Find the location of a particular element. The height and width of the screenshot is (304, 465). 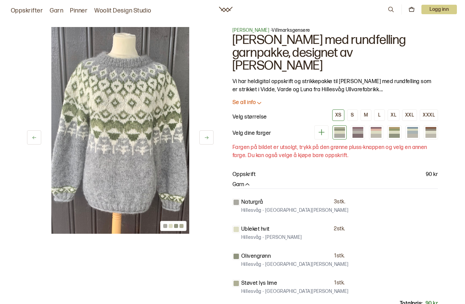

p: 3 stk. is located at coordinates (339, 202).